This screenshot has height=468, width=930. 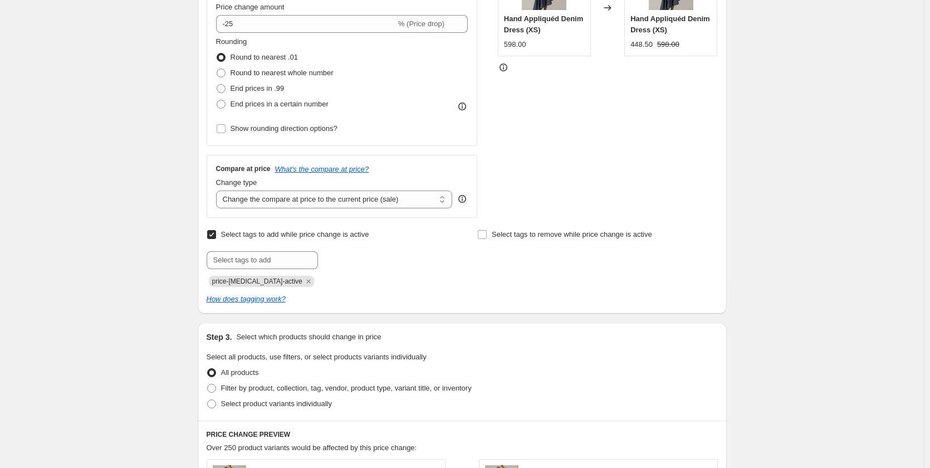 I want to click on span: End prices in .99, so click(x=257, y=88).